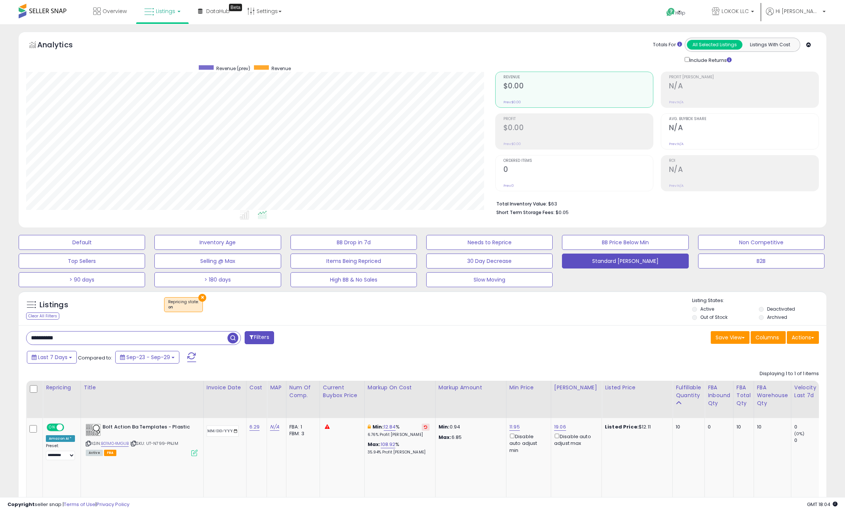  Describe the element at coordinates (489, 280) in the screenshot. I see `button: Slow Moving` at that location.